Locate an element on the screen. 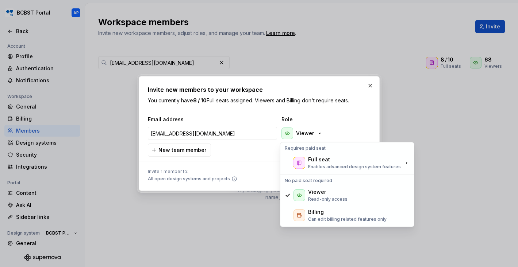 The width and height of the screenshot is (518, 267). button: Viewer is located at coordinates (302, 133).